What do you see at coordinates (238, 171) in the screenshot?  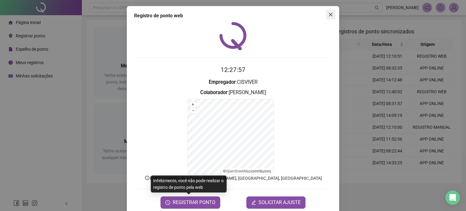 I see `a: OpenStreetMap` at bounding box center [238, 171].